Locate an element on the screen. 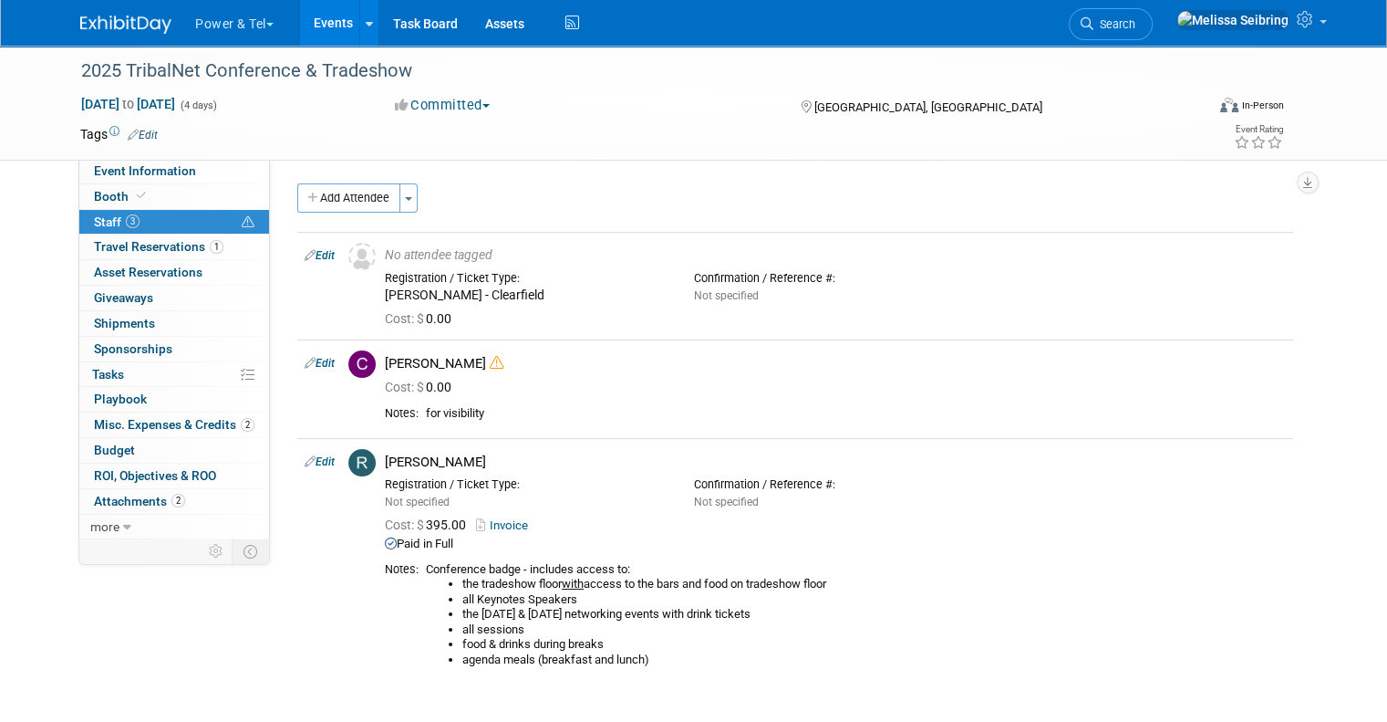  img: Format-Inperson.png is located at coordinates (1230, 105).